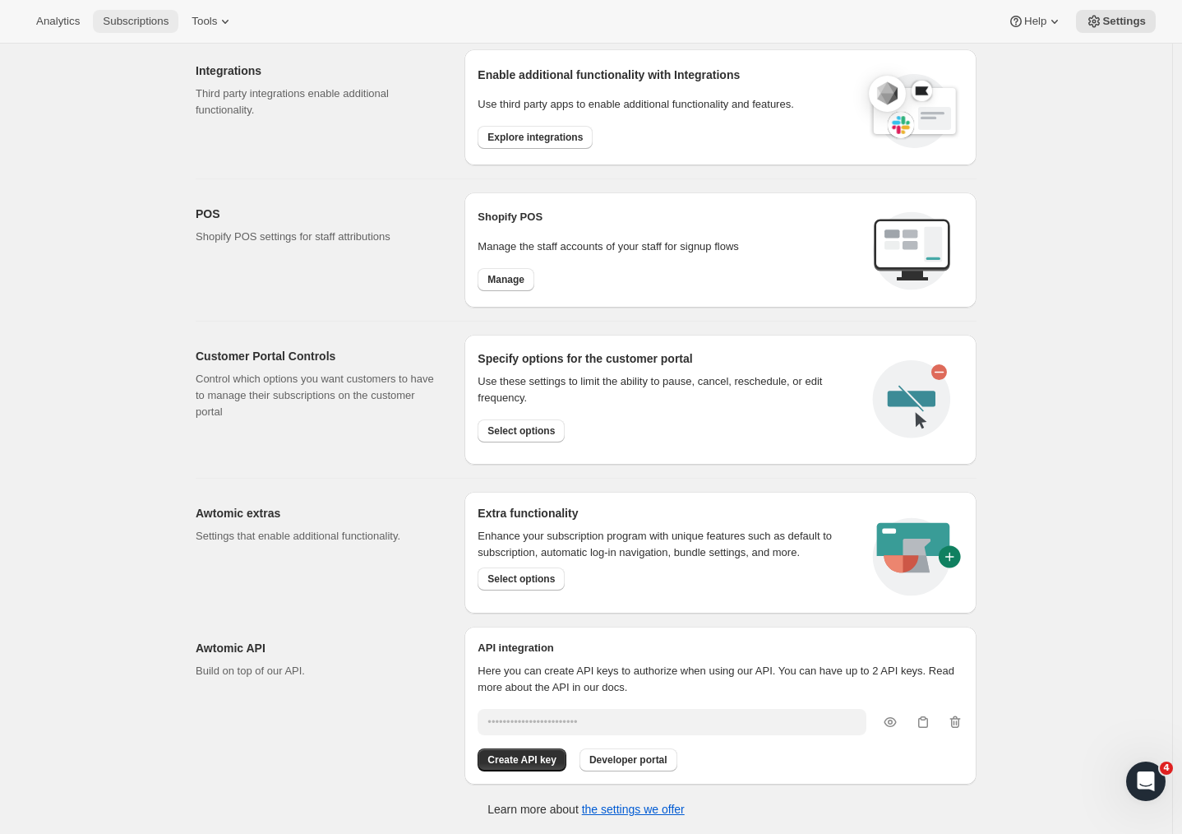  What do you see at coordinates (665, 104) in the screenshot?
I see `p: Use third party apps to enable additional functionality and features.` at bounding box center [665, 104].